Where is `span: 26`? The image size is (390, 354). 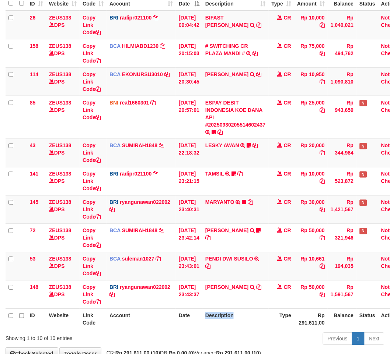
span: 26 is located at coordinates (33, 18).